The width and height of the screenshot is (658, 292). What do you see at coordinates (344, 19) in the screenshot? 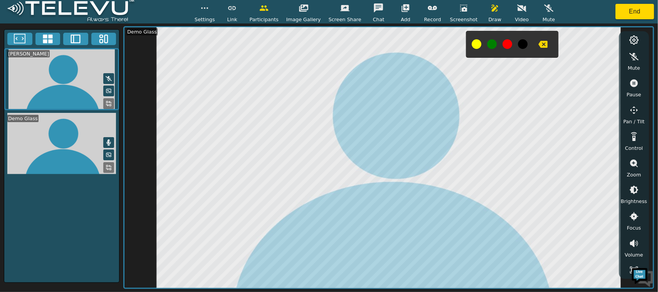
I see `span: Screen Share` at bounding box center [344, 19].